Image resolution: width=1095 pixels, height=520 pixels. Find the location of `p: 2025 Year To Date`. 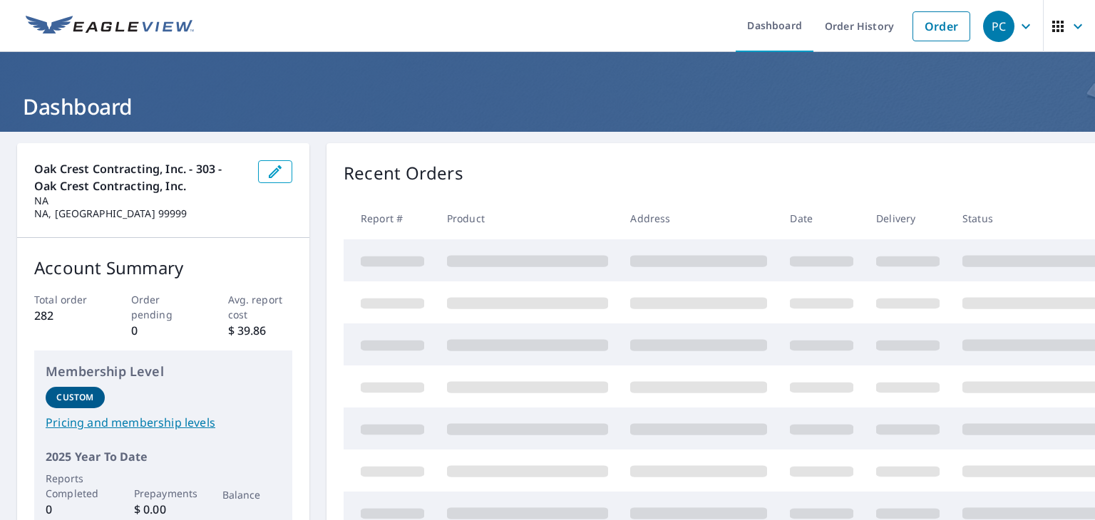

p: 2025 Year To Date is located at coordinates (163, 457).